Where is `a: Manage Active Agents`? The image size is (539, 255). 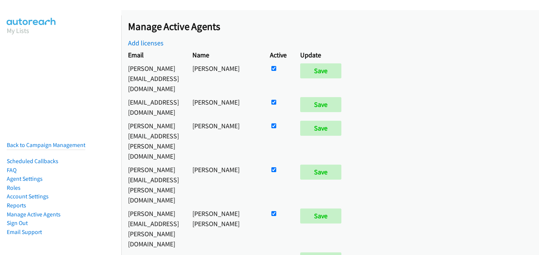 a: Manage Active Agents is located at coordinates (34, 214).